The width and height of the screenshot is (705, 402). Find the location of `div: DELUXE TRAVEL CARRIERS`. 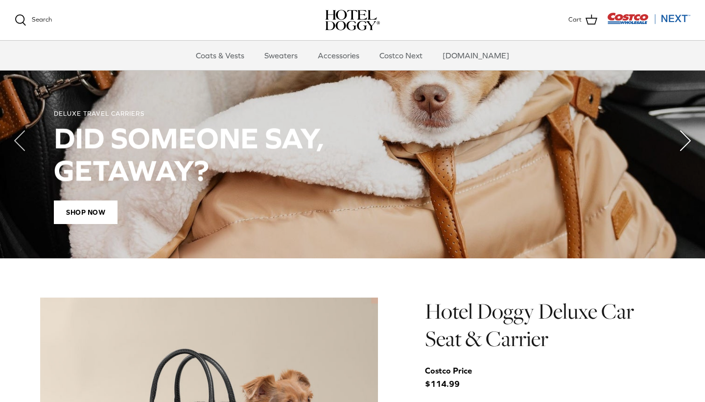

div: DELUXE TRAVEL CARRIERS is located at coordinates (353, 114).